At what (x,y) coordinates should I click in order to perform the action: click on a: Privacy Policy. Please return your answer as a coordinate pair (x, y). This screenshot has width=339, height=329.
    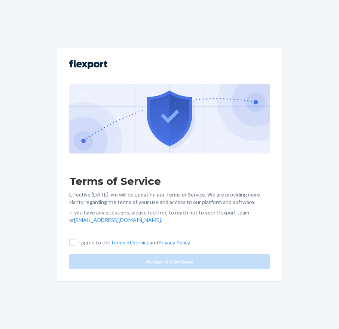
    Looking at the image, I should click on (174, 242).